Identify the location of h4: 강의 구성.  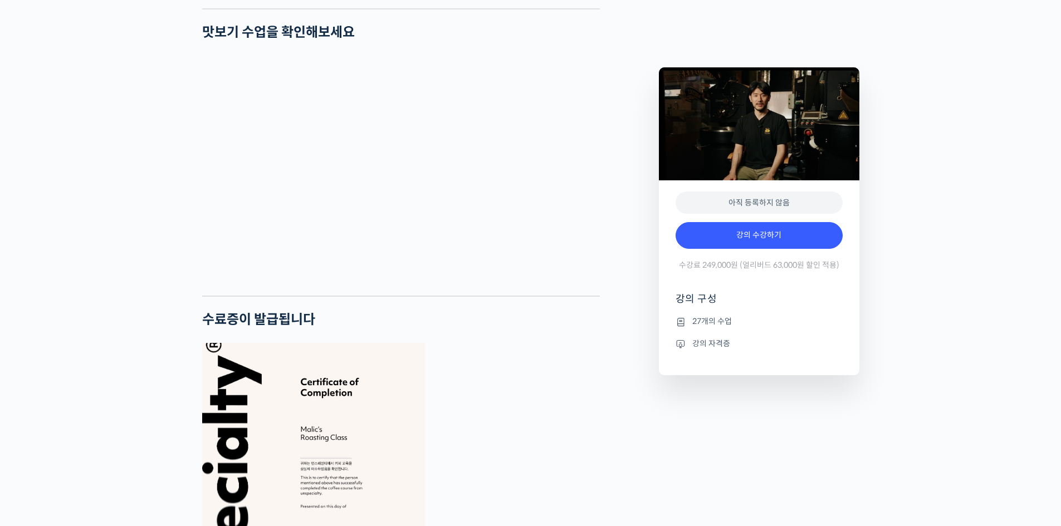
(759, 303).